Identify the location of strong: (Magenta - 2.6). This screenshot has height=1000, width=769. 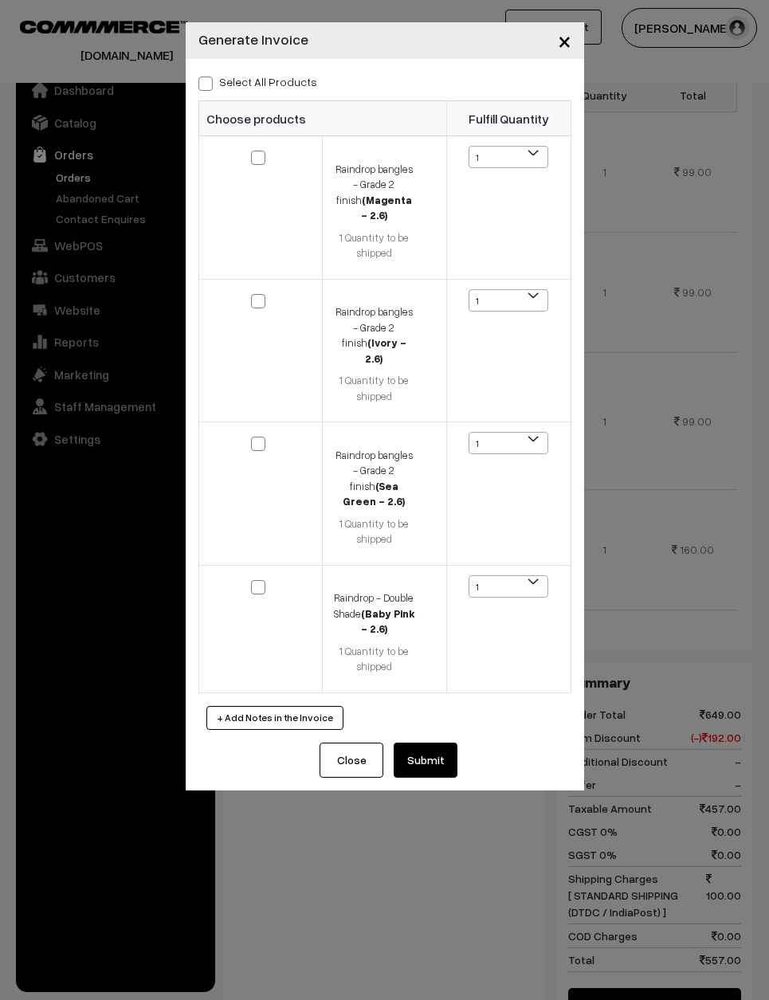
(386, 208).